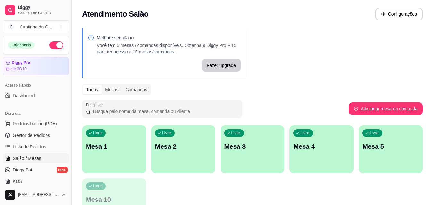 This screenshot has width=433, height=205. Describe the element at coordinates (36, 124) in the screenshot. I see `button: Pedidos balcão (PDV)` at that location.